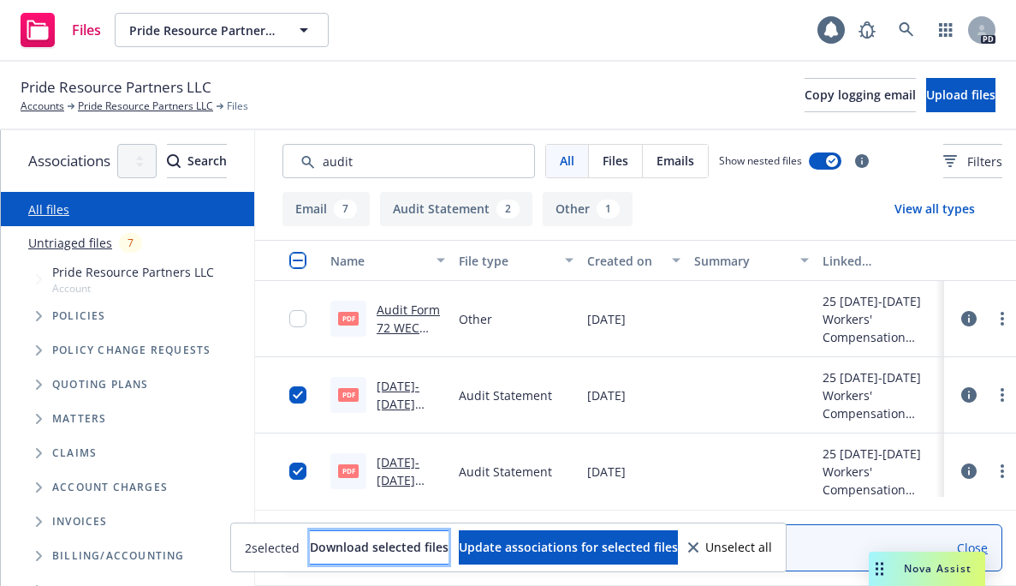 The height and width of the screenshot is (586, 1016). I want to click on a: Files, so click(61, 30).